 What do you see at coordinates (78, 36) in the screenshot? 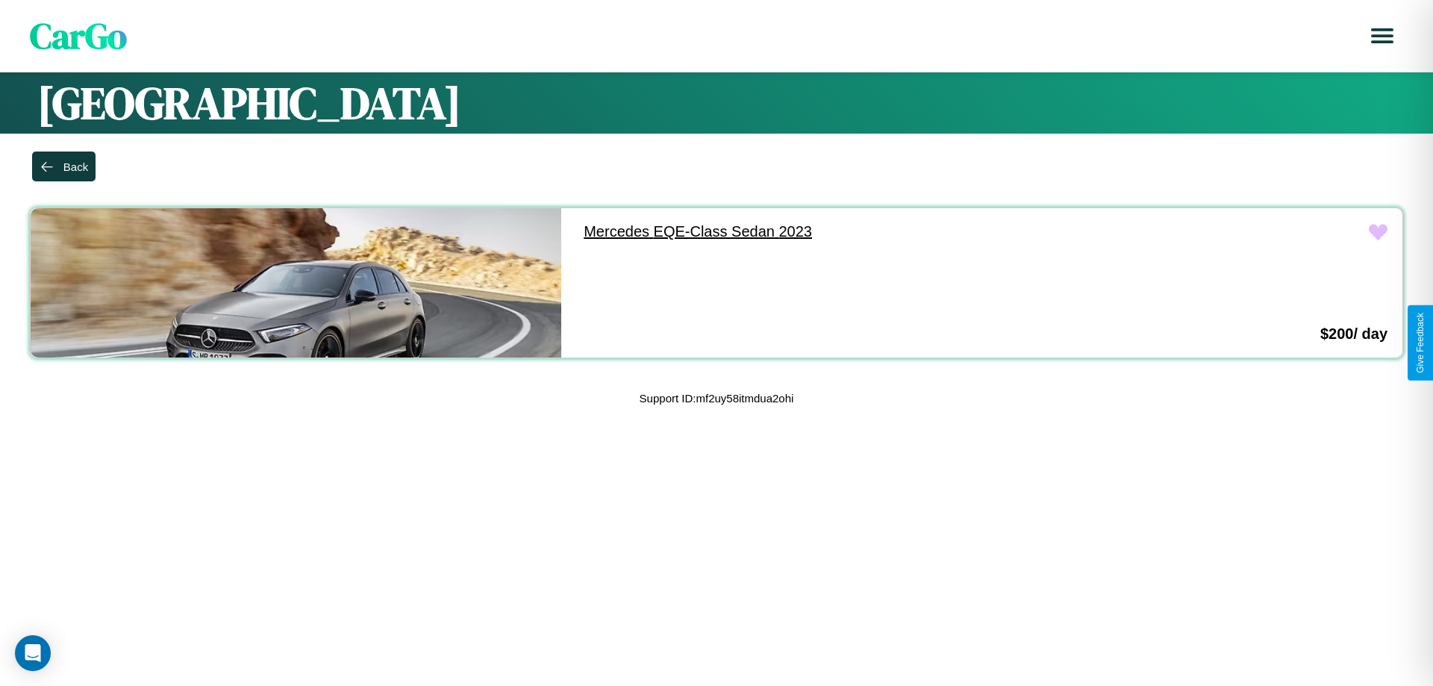
I see `span: CarGo` at bounding box center [78, 36].